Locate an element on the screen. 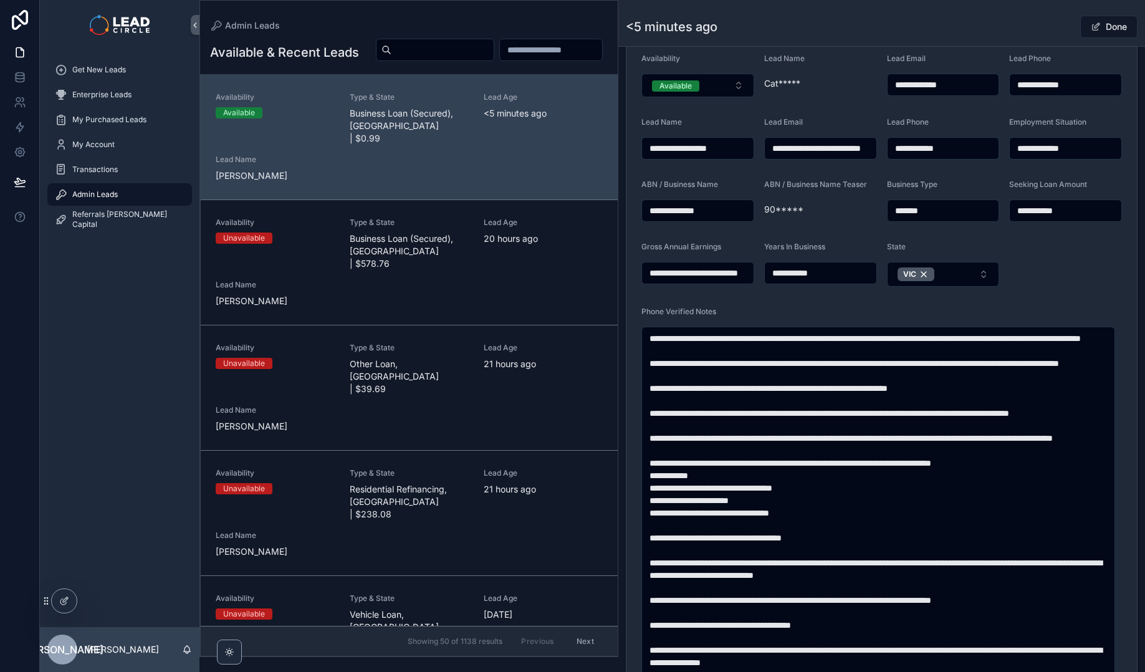 This screenshot has height=672, width=1145. h1: Available & Recent Leads is located at coordinates (284, 52).